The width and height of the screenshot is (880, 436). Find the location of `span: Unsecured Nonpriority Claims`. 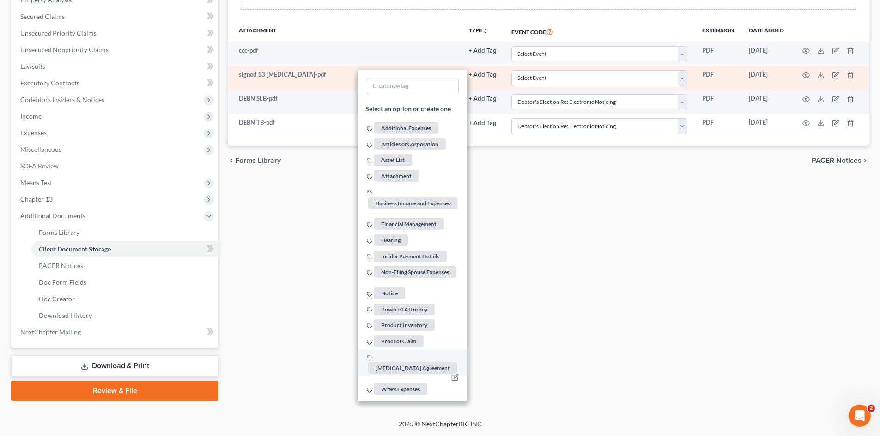

span: Unsecured Nonpriority Claims is located at coordinates (64, 49).